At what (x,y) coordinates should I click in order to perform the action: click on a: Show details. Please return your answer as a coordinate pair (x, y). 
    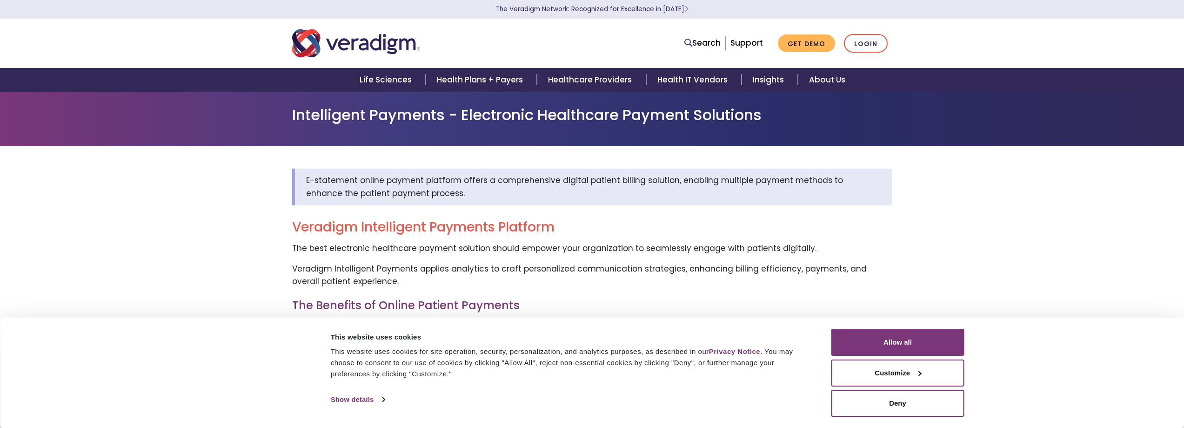
    Looking at the image, I should click on (358, 399).